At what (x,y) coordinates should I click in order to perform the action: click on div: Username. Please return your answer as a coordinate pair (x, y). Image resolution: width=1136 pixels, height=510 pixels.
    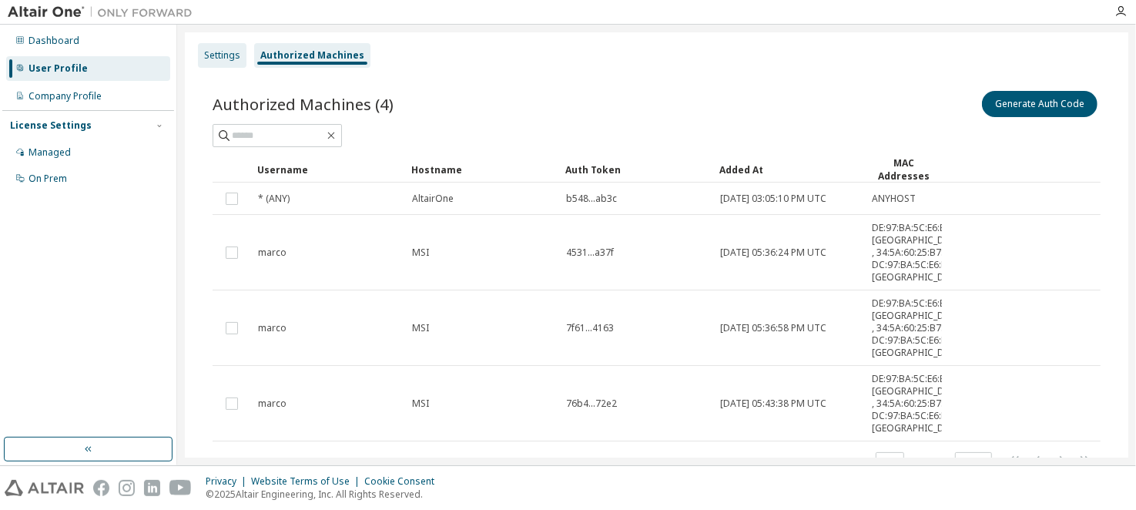
    Looking at the image, I should click on (328, 169).